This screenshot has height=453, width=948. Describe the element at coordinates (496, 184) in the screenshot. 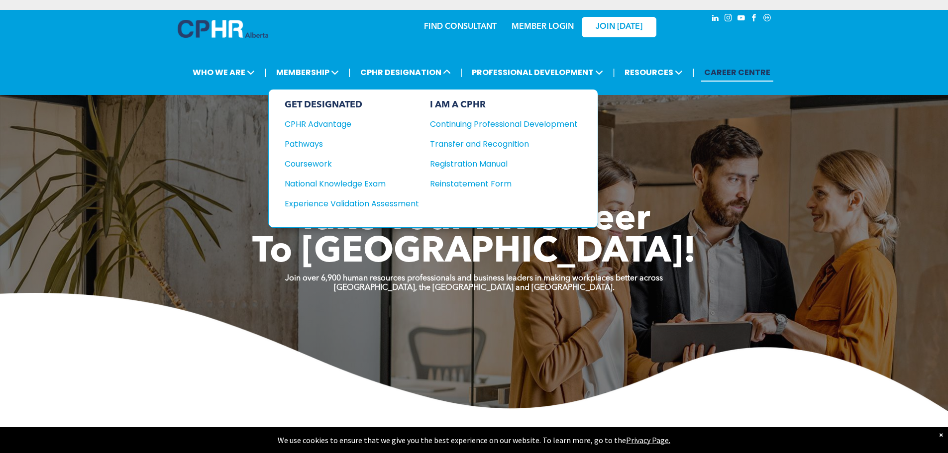

I see `div: Reinstatement Form` at that location.